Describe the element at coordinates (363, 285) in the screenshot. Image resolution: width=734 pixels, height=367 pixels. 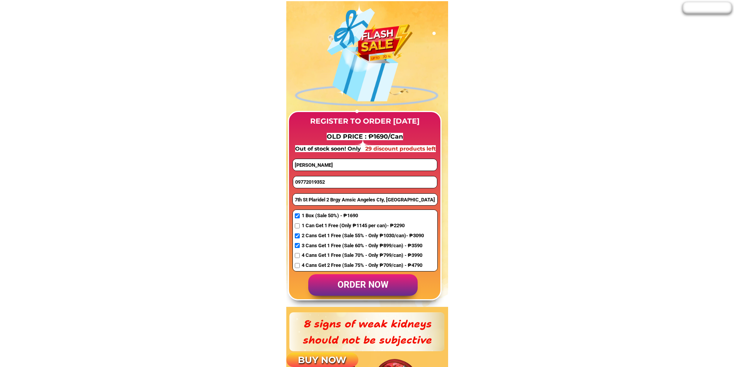
I see `p: order now` at that location.